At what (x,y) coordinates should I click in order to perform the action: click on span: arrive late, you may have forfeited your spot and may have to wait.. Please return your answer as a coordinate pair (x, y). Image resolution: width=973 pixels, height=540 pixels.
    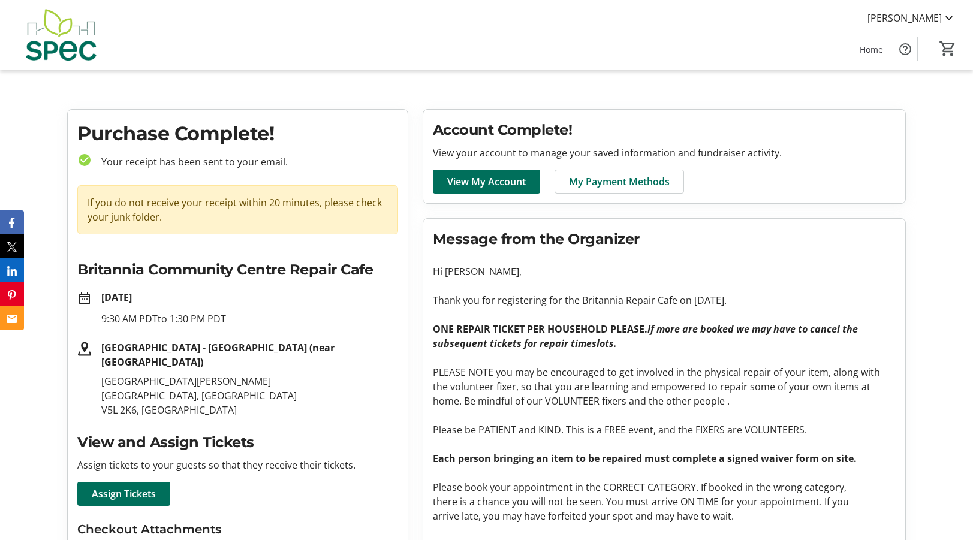
    Looking at the image, I should click on (583, 516).